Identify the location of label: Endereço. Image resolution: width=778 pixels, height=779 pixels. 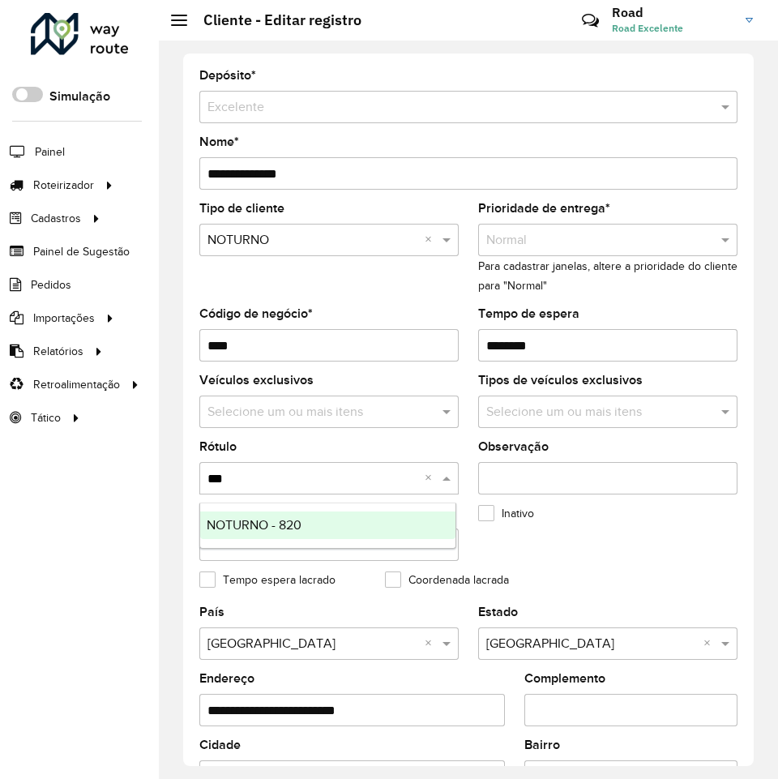
(227, 678).